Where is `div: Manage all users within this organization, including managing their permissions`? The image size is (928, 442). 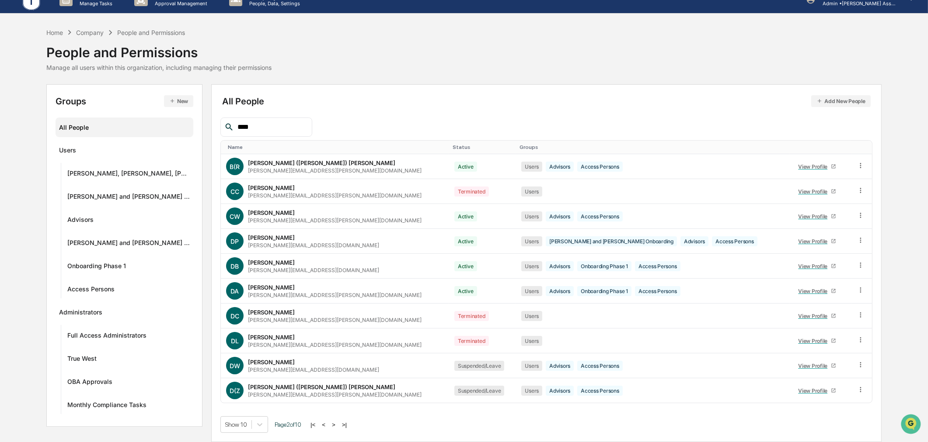 div: Manage all users within this organization, including managing their permissions is located at coordinates (159, 67).